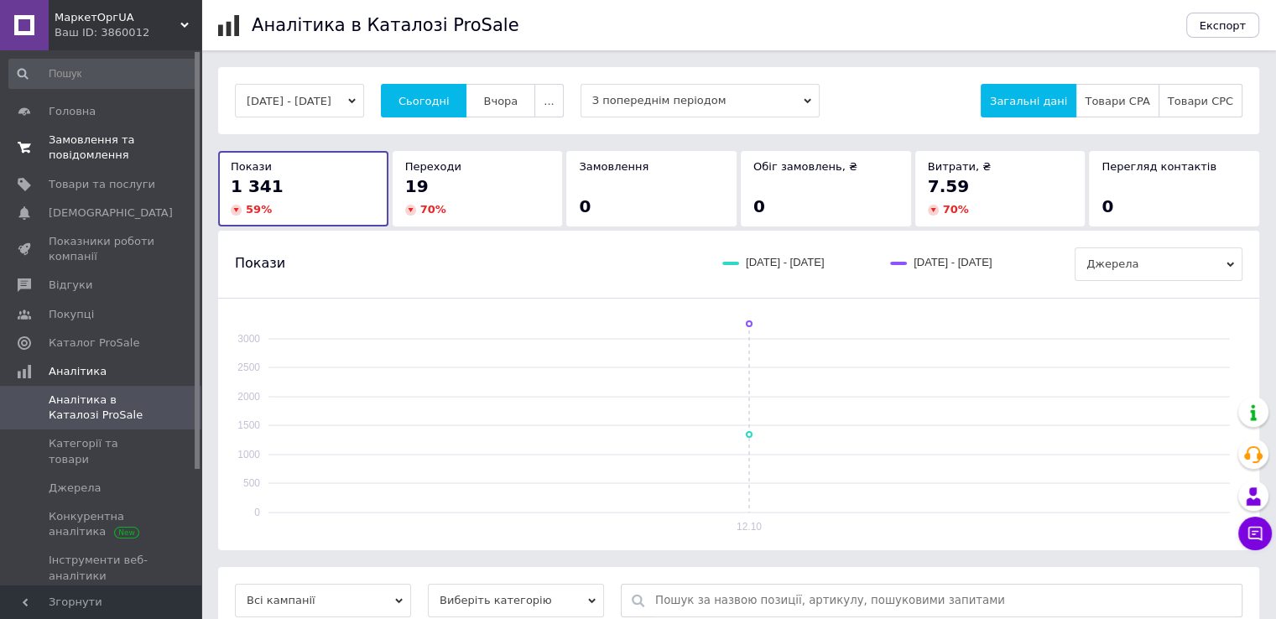  What do you see at coordinates (424, 101) in the screenshot?
I see `span: Сьогодні` at bounding box center [424, 101].